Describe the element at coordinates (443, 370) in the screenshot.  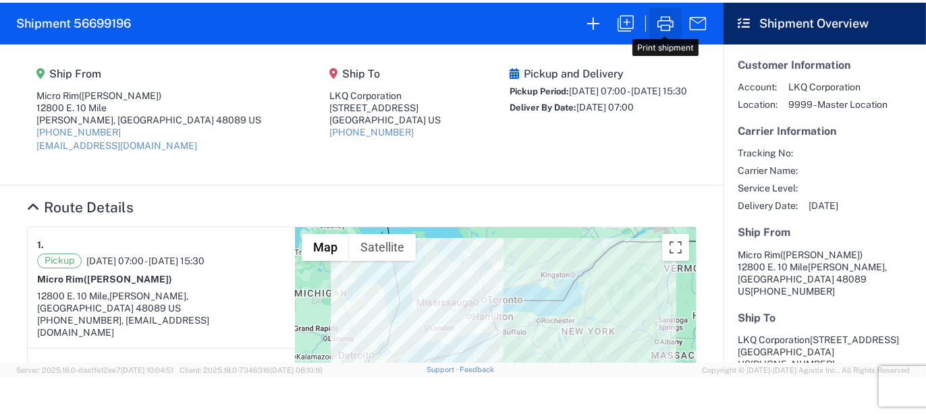
I see `a: Support` at that location.